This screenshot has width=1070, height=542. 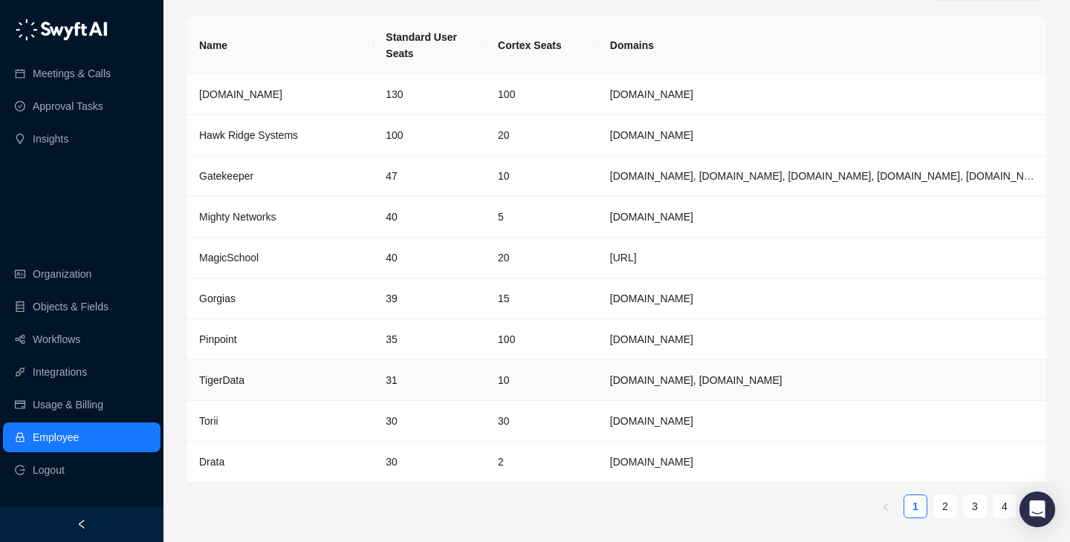 I want to click on a: 2, so click(x=945, y=507).